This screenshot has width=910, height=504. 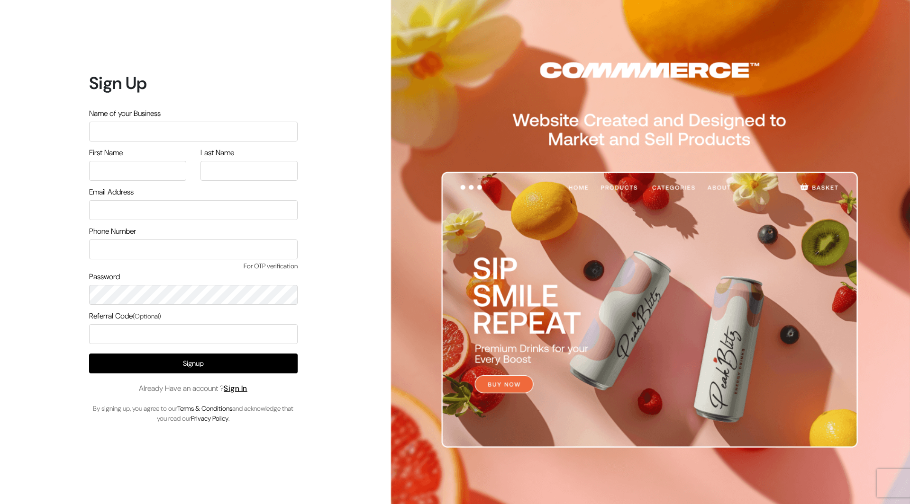 What do you see at coordinates (125, 114) in the screenshot?
I see `label: Name of your Business` at bounding box center [125, 114].